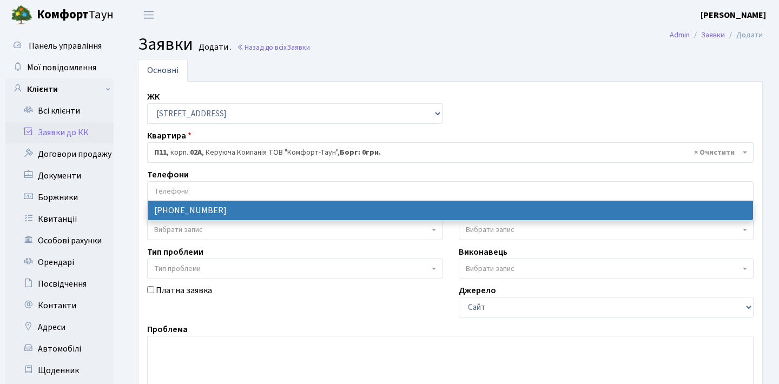  What do you see at coordinates (177, 269) in the screenshot?
I see `span: Тип проблеми` at bounding box center [177, 269].